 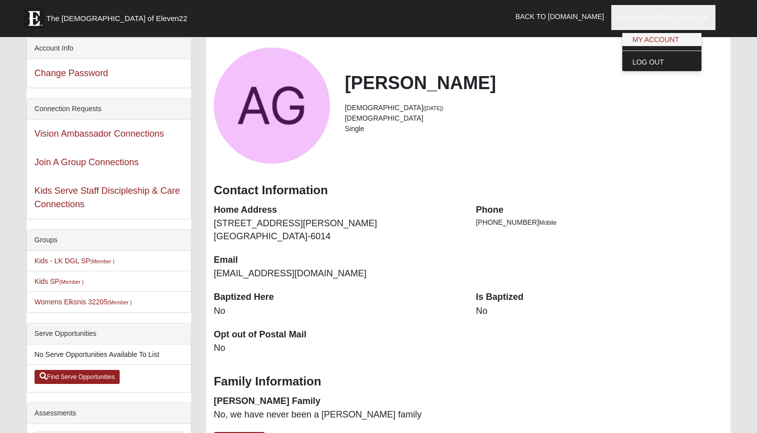 I want to click on h3: Family Information, so click(x=468, y=382).